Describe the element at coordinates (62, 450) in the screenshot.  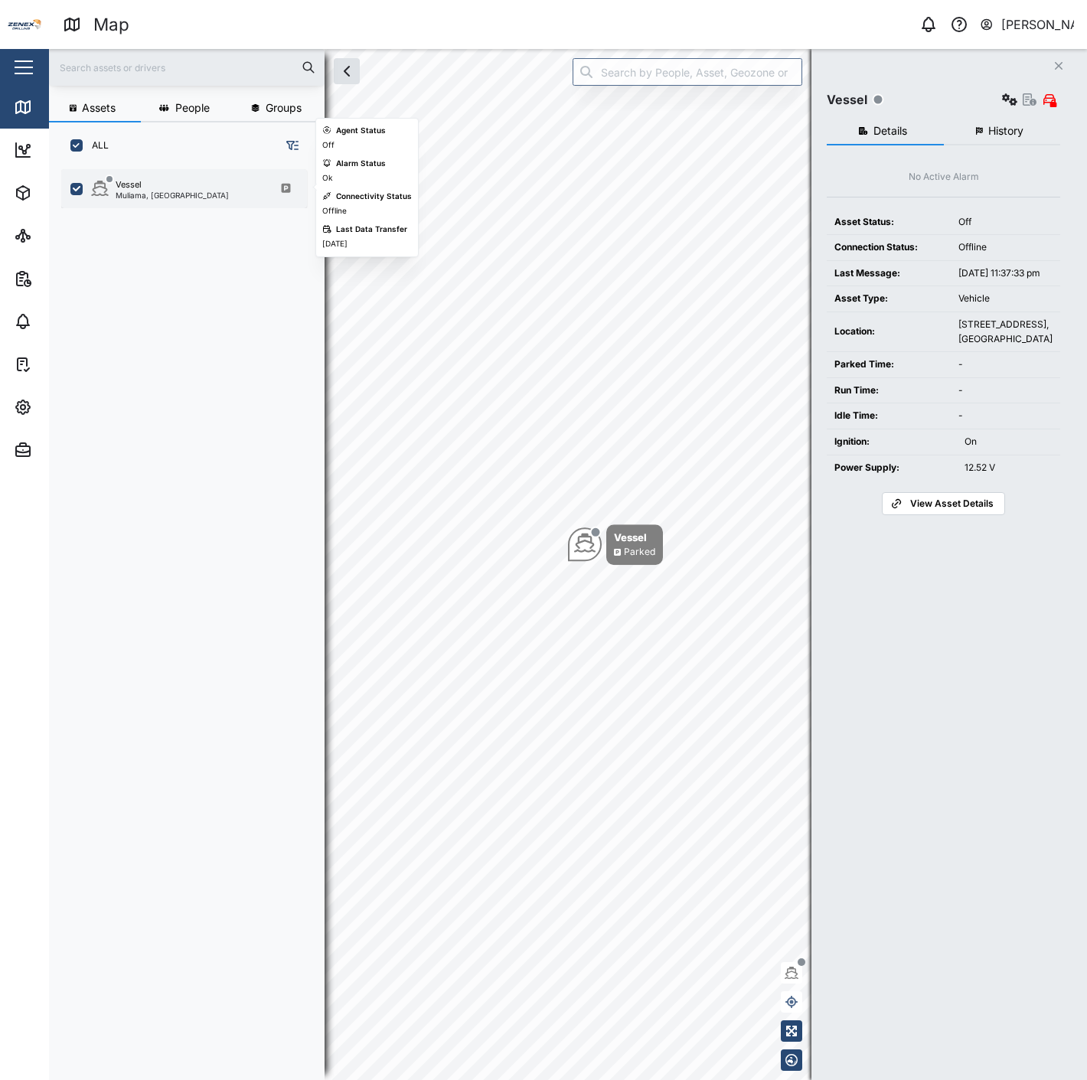
I see `div: Admin` at that location.